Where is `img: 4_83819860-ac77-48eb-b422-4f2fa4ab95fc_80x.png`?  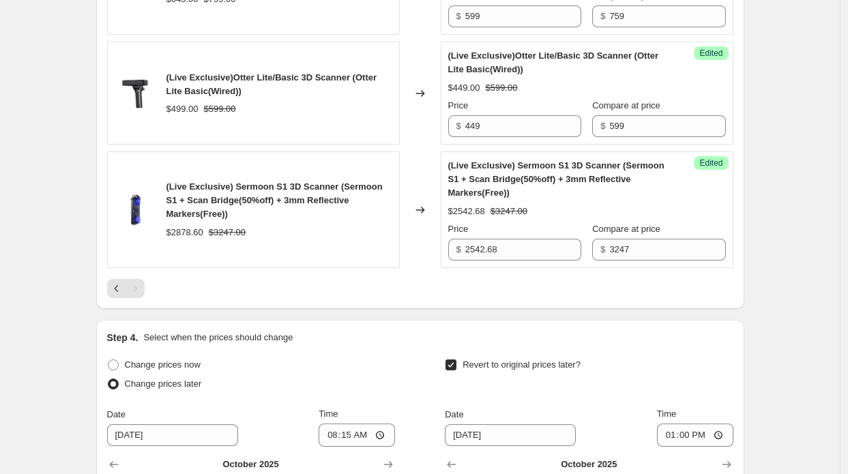
img: 4_83819860-ac77-48eb-b422-4f2fa4ab95fc_80x.png is located at coordinates (135, 94).